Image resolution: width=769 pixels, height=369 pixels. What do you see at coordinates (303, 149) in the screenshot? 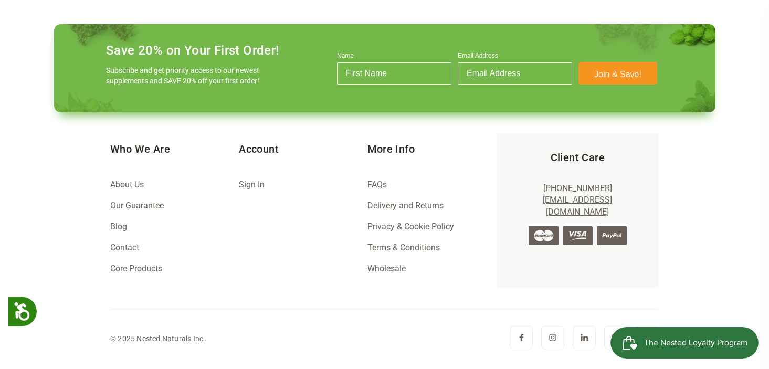
I see `h5: Account` at bounding box center [303, 149].